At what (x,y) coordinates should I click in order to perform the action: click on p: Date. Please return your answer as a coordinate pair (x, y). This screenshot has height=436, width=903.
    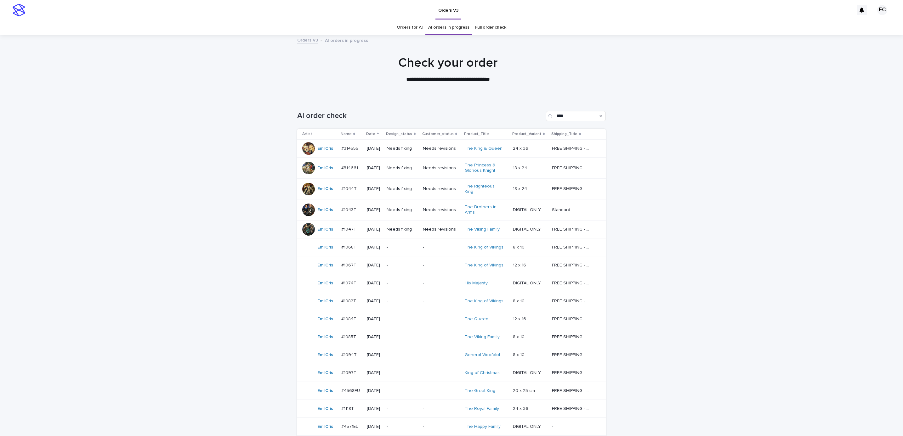
    Looking at the image, I should click on (370, 134).